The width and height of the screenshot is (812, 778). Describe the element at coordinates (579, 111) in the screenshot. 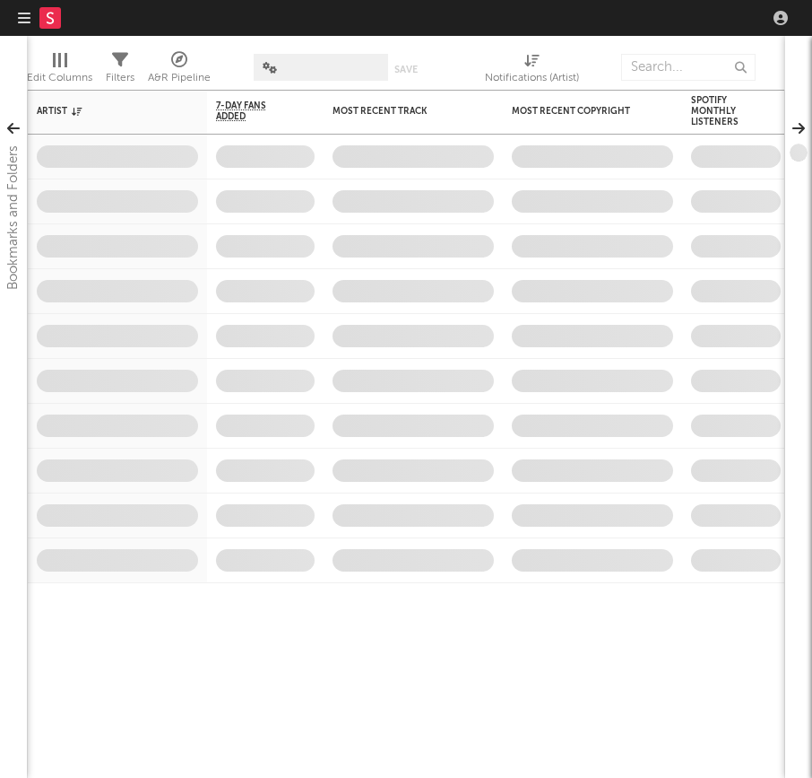

I see `div: Most Recent Copyright` at that location.